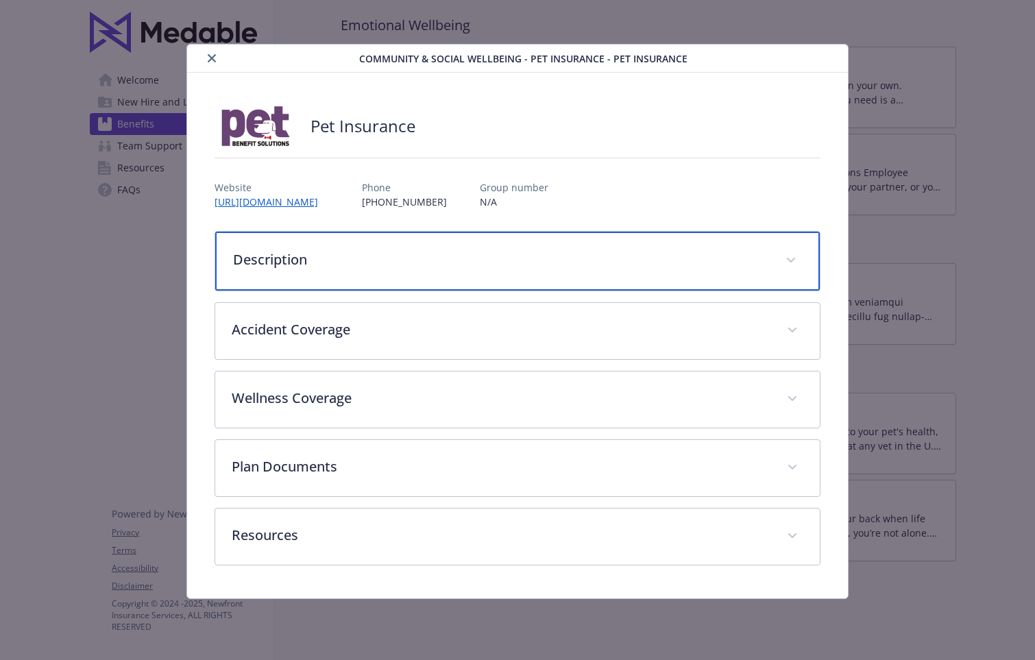 This screenshot has width=1035, height=660. What do you see at coordinates (271, 187) in the screenshot?
I see `p: Website` at bounding box center [271, 187].